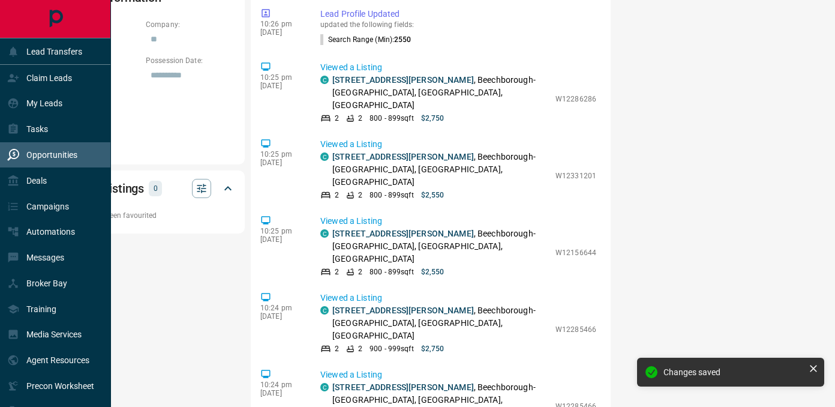 This screenshot has height=407, width=835. What do you see at coordinates (576, 329) in the screenshot?
I see `p: W12285466` at bounding box center [576, 329].